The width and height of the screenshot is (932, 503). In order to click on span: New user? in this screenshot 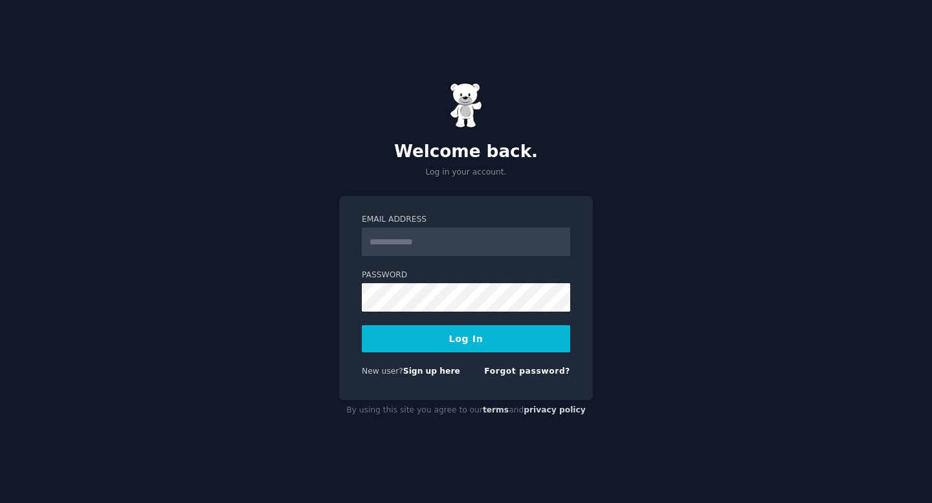, I will do `click(382, 371)`.